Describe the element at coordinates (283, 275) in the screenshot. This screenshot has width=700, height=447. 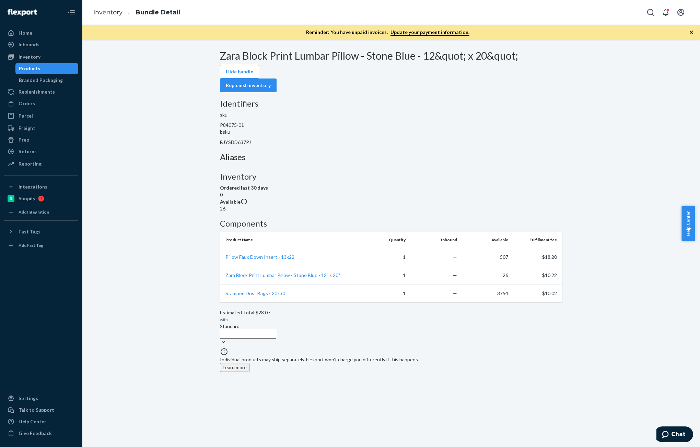
I see `a: Zara Block Print Lumbar Pillow - Stone Blue - 12" x 20"` at that location.